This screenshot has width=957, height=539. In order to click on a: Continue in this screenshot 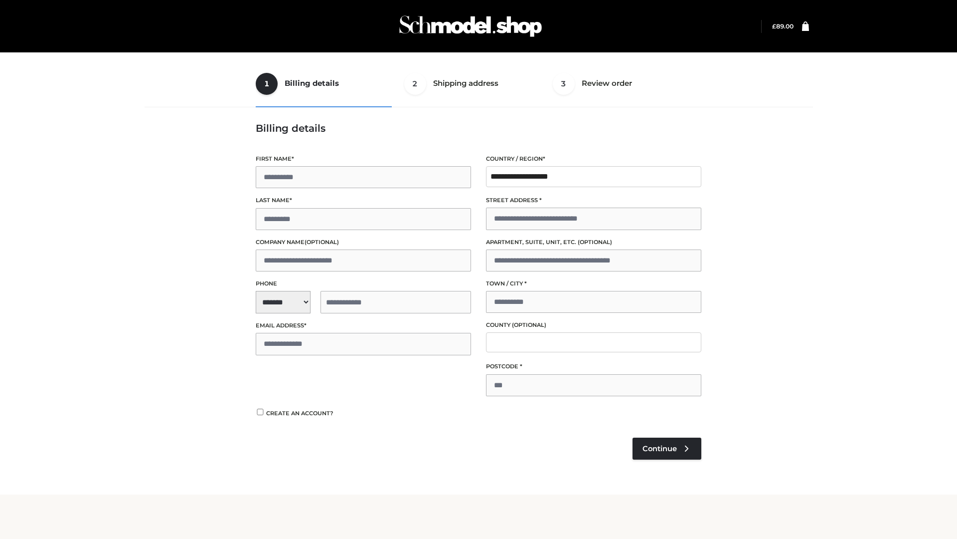, I will do `click(667, 448)`.